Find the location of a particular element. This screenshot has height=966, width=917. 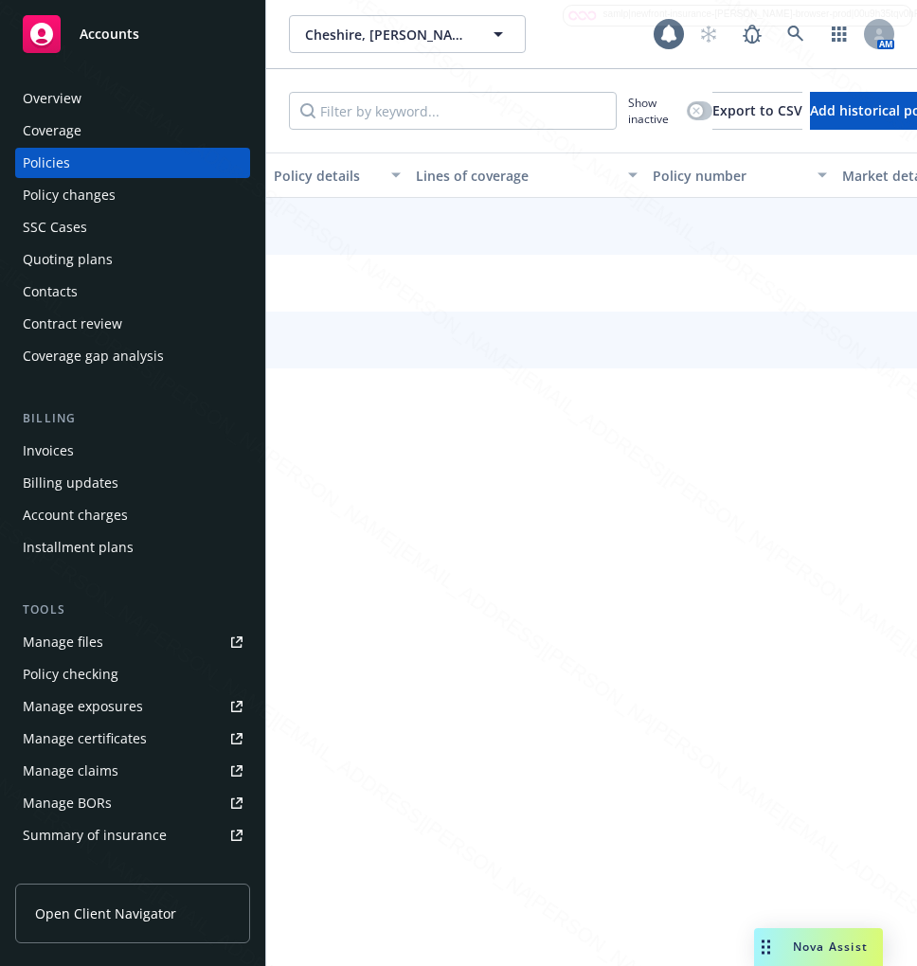

a: Overview is located at coordinates (133, 99).